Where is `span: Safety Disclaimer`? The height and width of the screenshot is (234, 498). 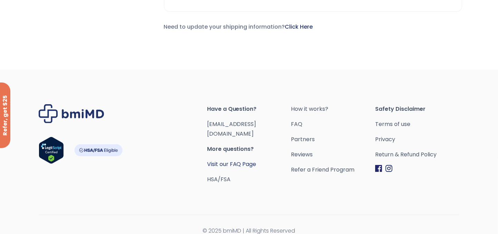
span: Safety Disclaimer is located at coordinates (417, 109).